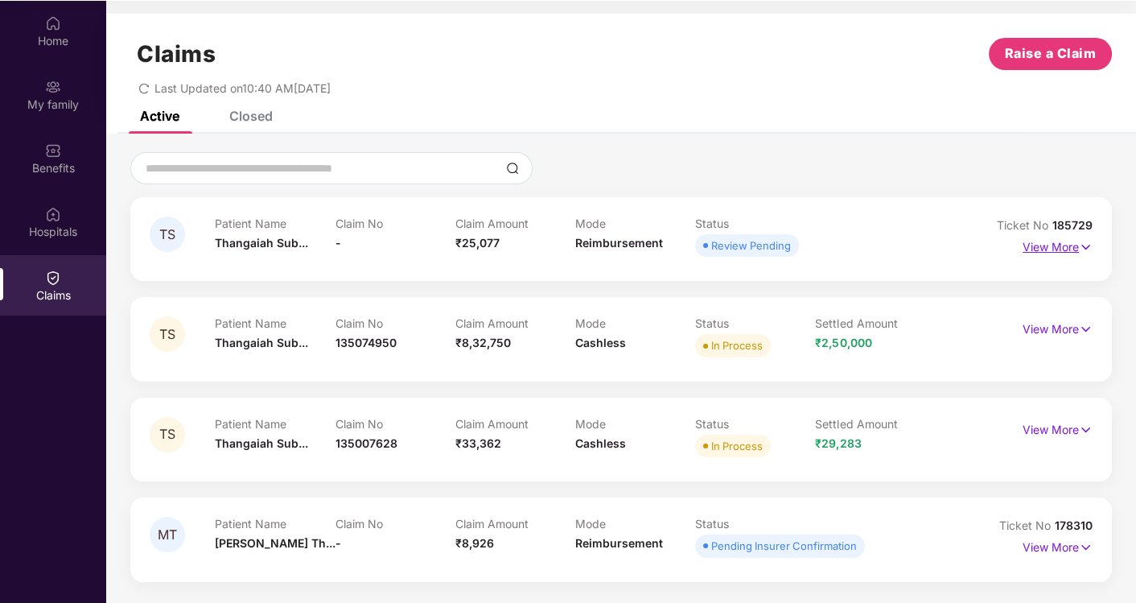  What do you see at coordinates (475, 542) in the screenshot?
I see `span: ₹8,926` at bounding box center [475, 542].